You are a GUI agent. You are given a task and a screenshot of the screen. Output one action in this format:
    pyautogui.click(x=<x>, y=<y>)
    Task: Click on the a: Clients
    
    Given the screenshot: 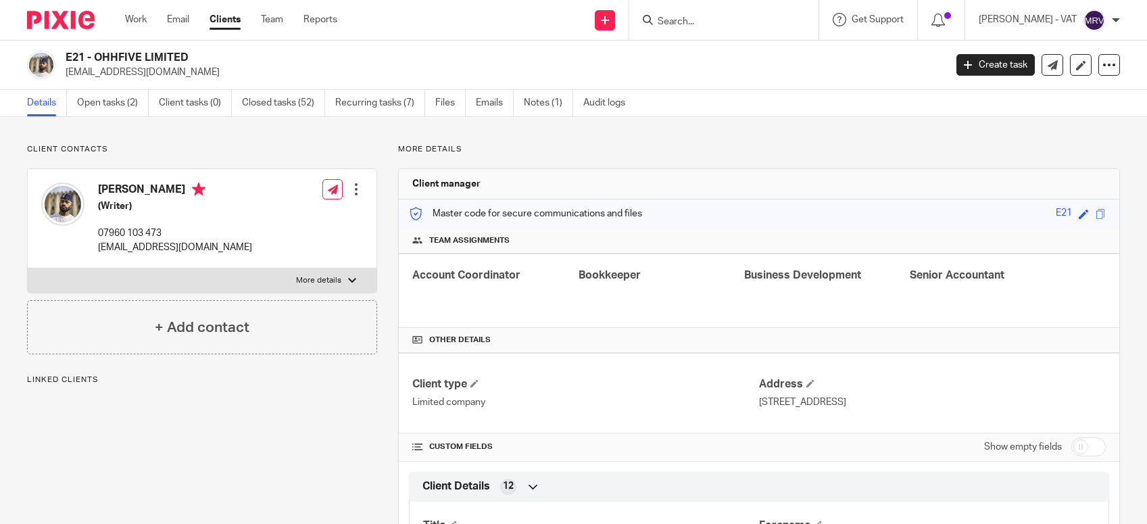 What is the action you would take?
    pyautogui.click(x=225, y=20)
    